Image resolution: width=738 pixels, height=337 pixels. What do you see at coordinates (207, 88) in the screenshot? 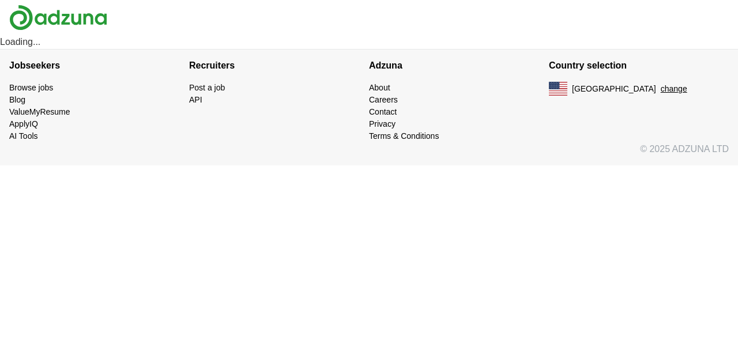
I see `a: Post a job` at bounding box center [207, 88].